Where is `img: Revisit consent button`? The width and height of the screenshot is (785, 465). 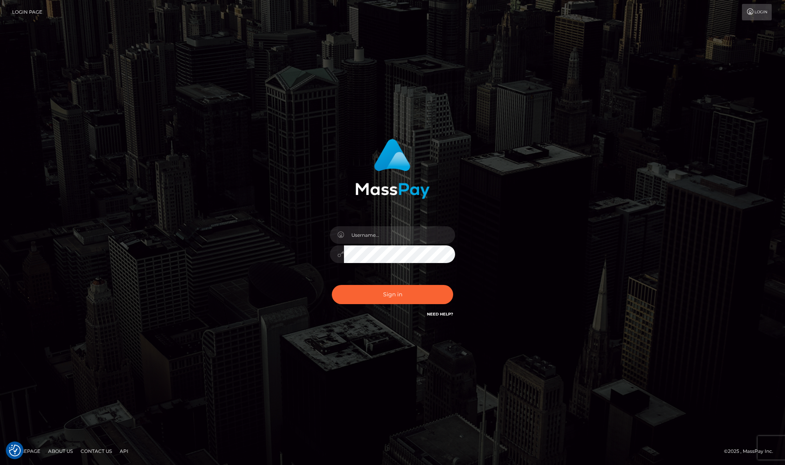 img: Revisit consent button is located at coordinates (15, 450).